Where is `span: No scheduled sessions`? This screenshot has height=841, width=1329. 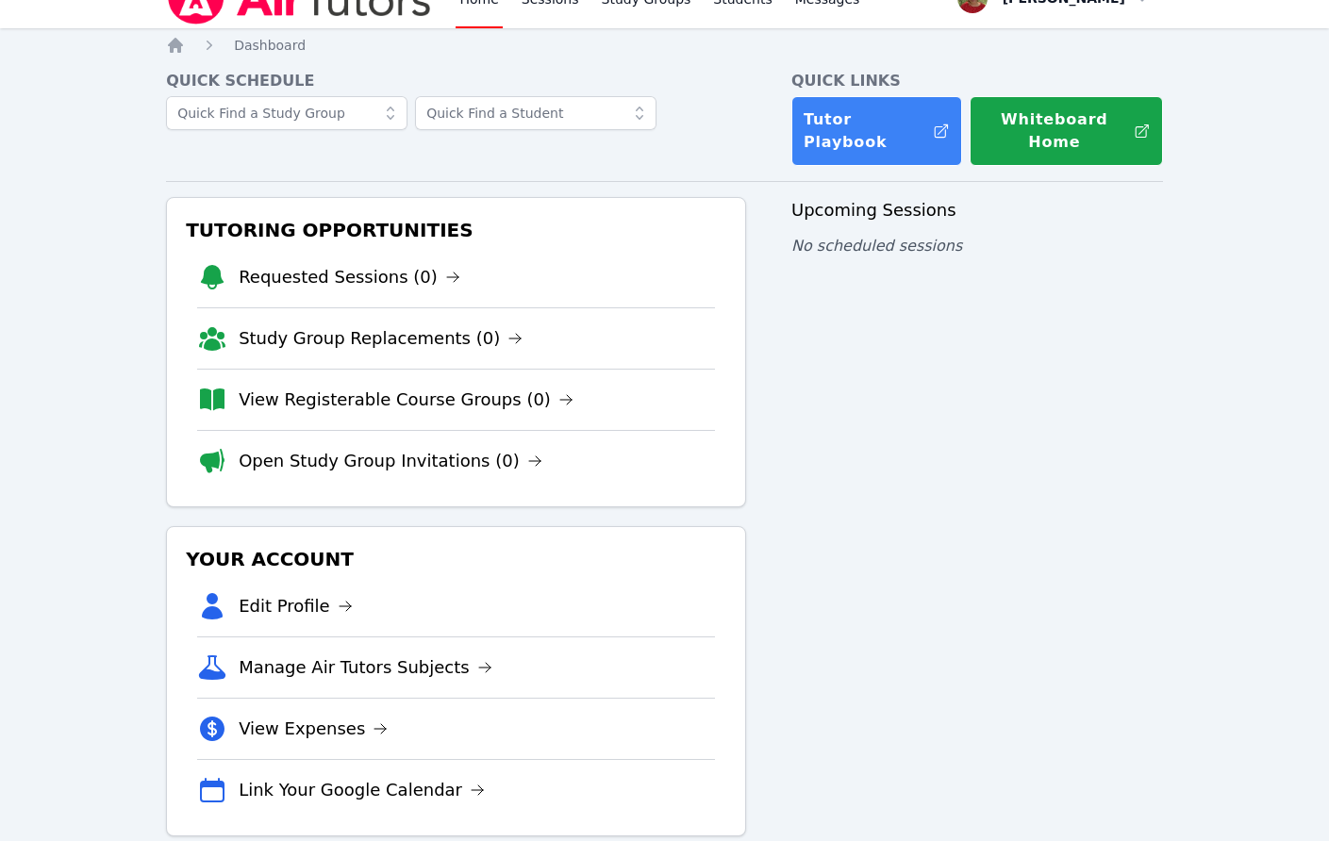 span: No scheduled sessions is located at coordinates (876, 245).